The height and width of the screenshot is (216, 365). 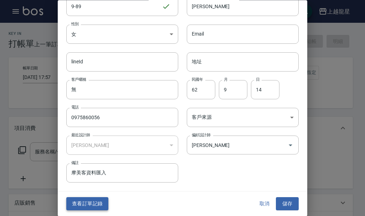 I want to click on label: 日, so click(x=258, y=79).